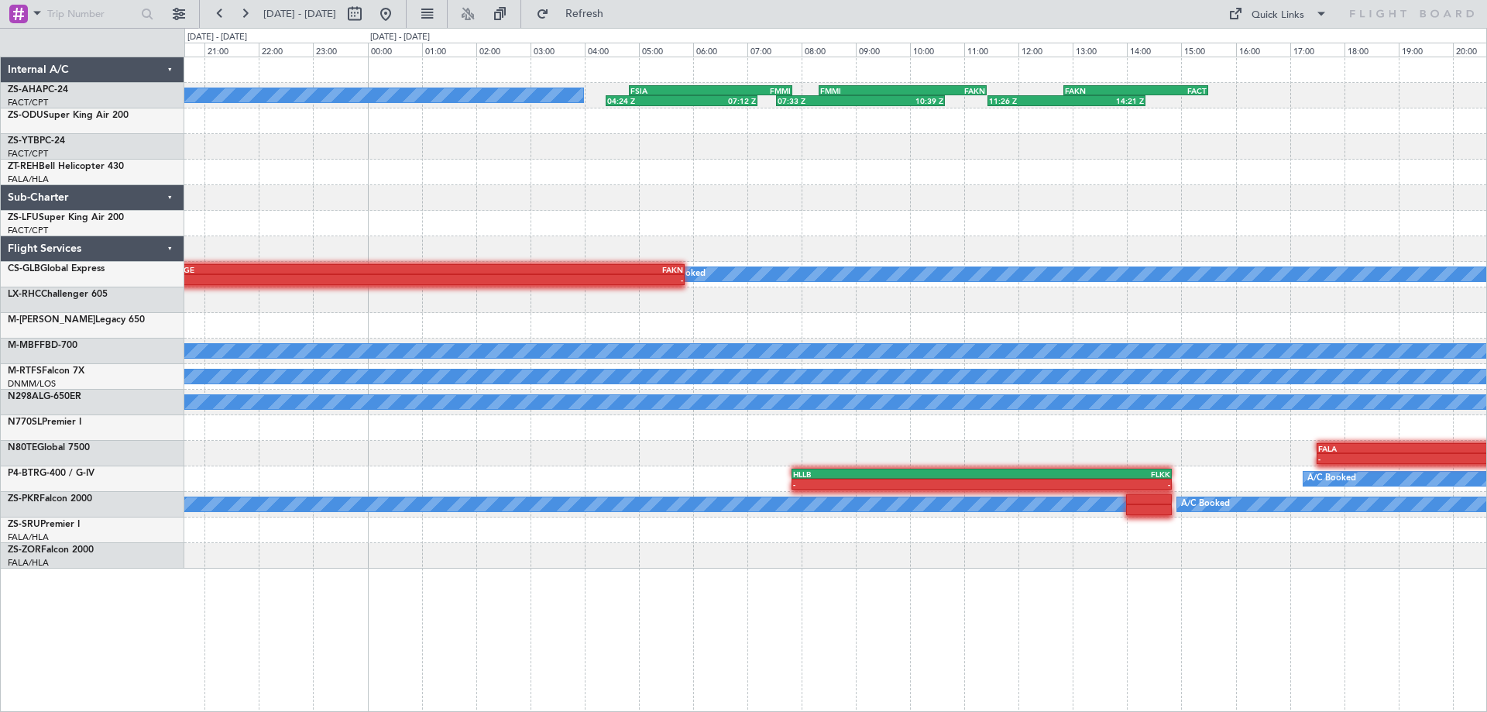  Describe the element at coordinates (644, 101) in the screenshot. I see `div: 04:24 Z` at that location.